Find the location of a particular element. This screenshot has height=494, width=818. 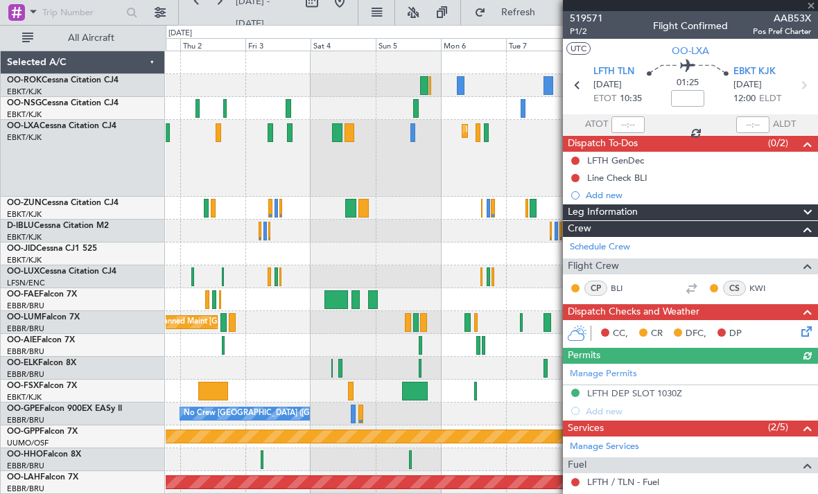

span: ALDT is located at coordinates (784, 125).